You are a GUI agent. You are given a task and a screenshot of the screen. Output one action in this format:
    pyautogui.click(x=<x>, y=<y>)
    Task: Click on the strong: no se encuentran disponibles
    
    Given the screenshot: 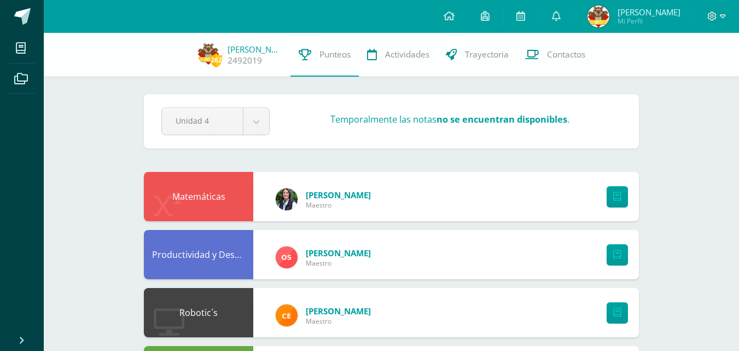 What is the action you would take?
    pyautogui.click(x=502, y=119)
    